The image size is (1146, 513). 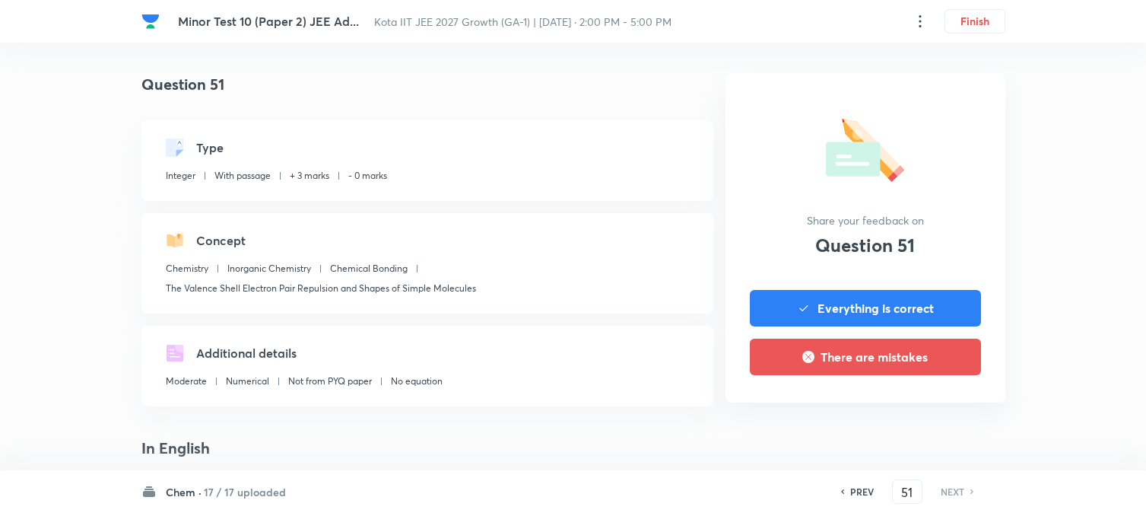 What do you see at coordinates (246, 353) in the screenshot?
I see `h5: Additional details` at bounding box center [246, 353].